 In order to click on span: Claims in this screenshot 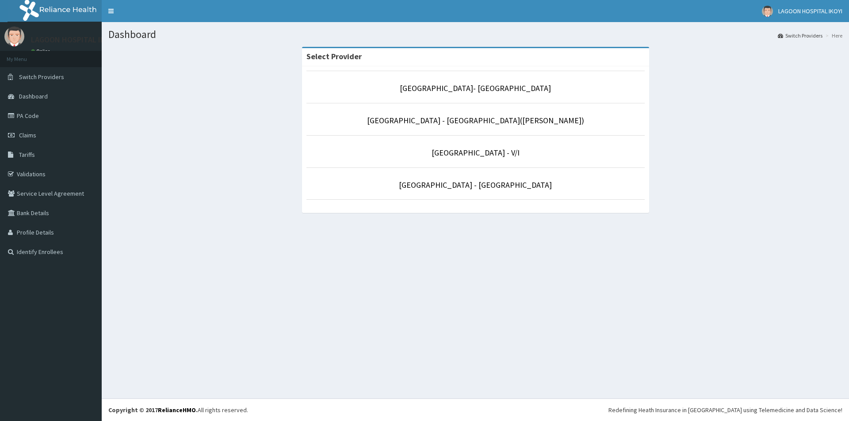, I will do `click(27, 135)`.